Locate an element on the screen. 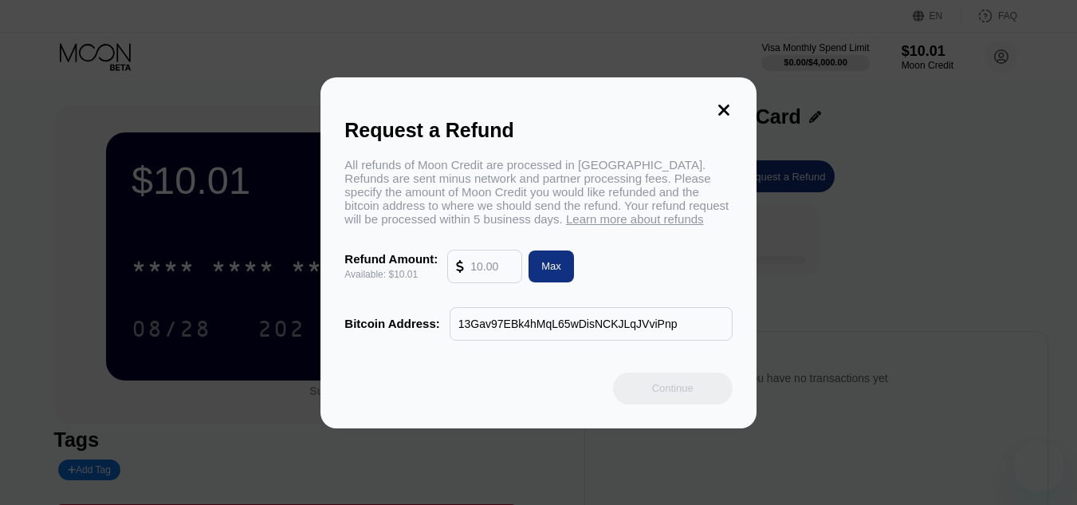 The height and width of the screenshot is (505, 1077). div: Available: $10.01 is located at coordinates (391, 274).